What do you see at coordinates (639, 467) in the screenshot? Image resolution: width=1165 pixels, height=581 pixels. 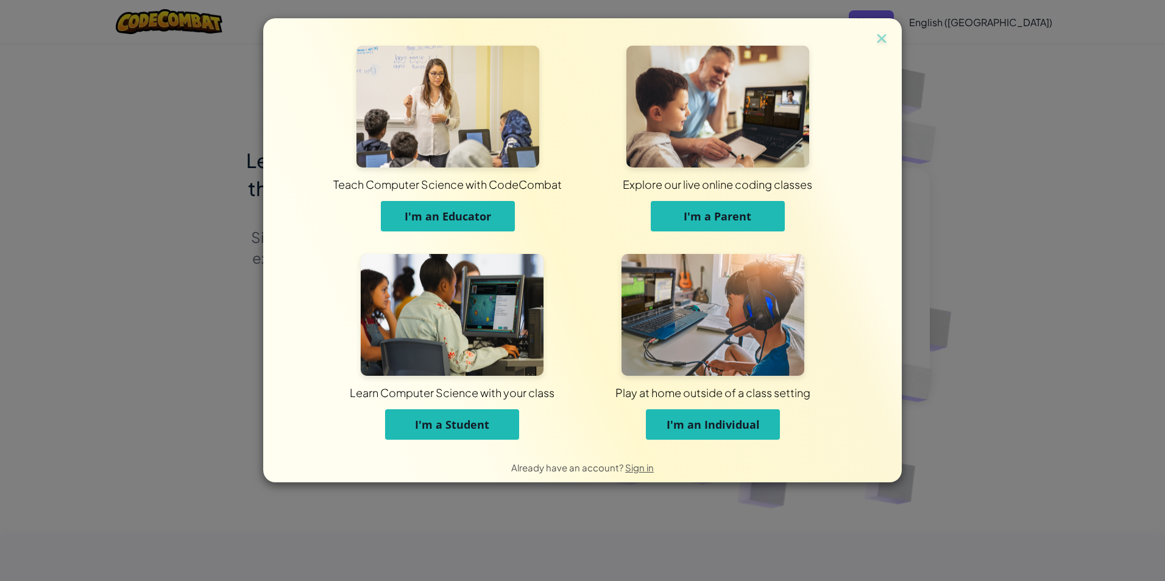 I see `a: Sign in` at bounding box center [639, 467].